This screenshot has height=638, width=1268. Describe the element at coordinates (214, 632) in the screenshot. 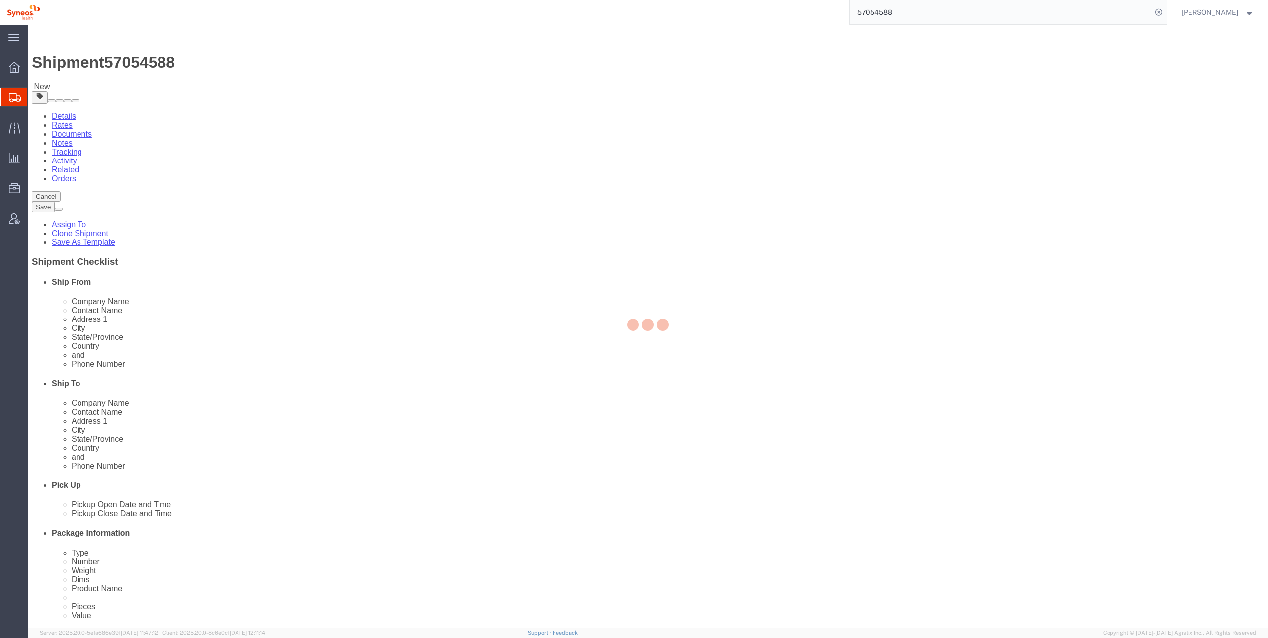

I see `span: Client: 2025.20.0-8c6e0cf` at that location.